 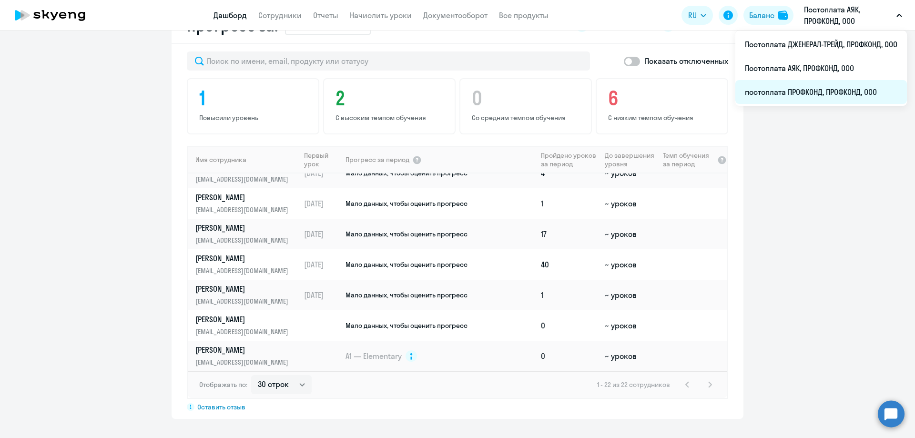 What do you see at coordinates (325, 15) in the screenshot?
I see `a: Отчеты` at bounding box center [325, 15].